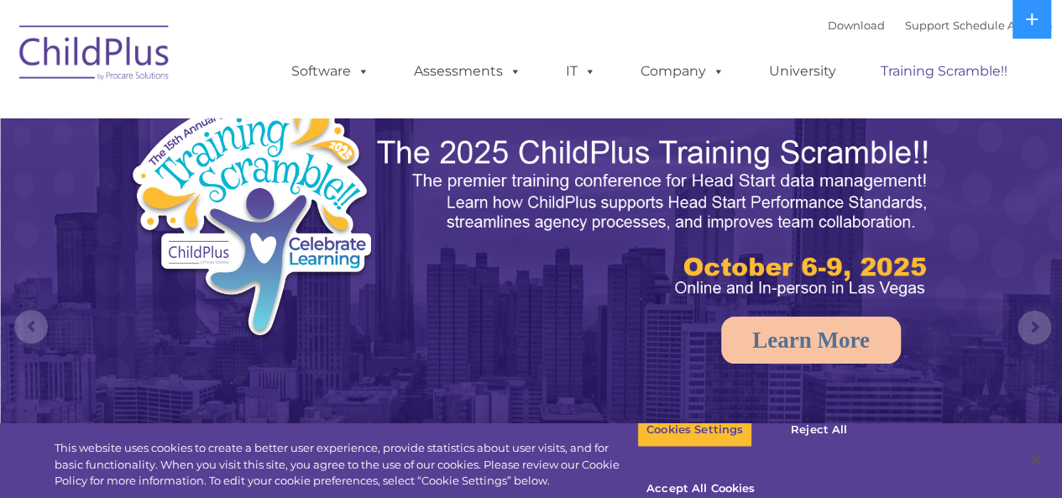 The image size is (1062, 498). What do you see at coordinates (330, 71) in the screenshot?
I see `a: Software` at bounding box center [330, 71].